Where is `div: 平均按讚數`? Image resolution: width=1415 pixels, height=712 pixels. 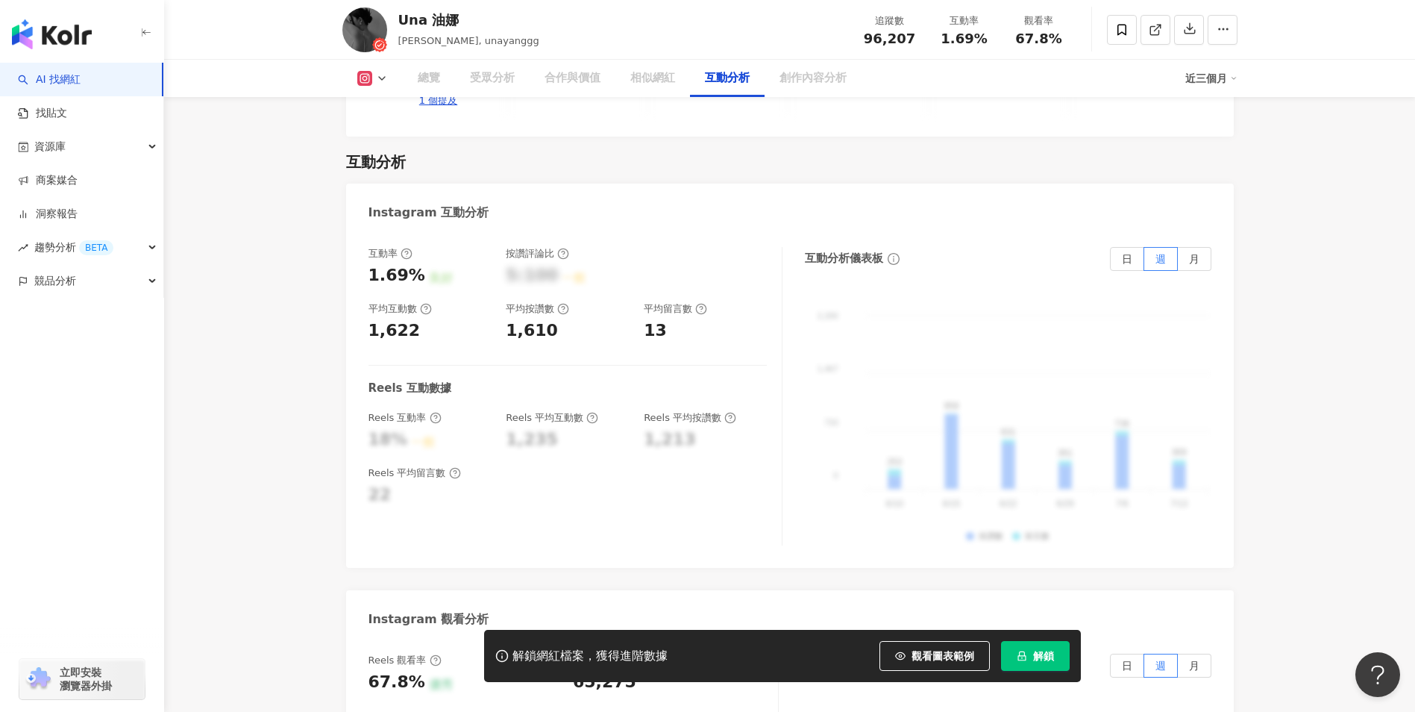
div: 平均按讚數 is located at coordinates (537, 309).